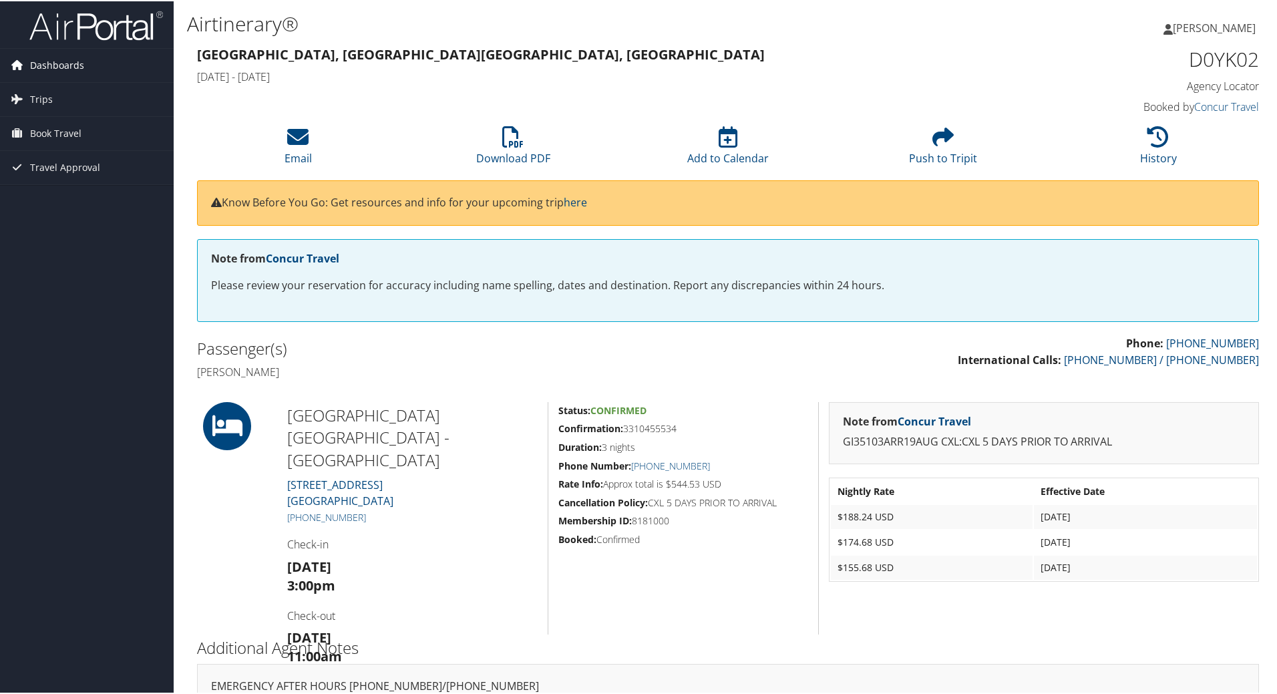 This screenshot has height=694, width=1277. I want to click on h2: Passenger(s), so click(458, 347).